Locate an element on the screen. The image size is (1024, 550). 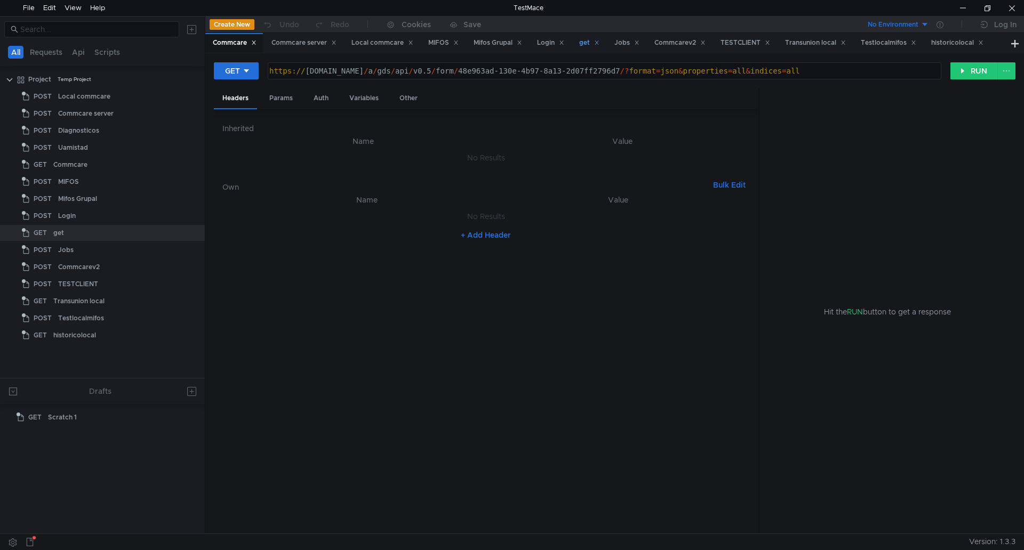
div: Log In is located at coordinates (1005, 25).